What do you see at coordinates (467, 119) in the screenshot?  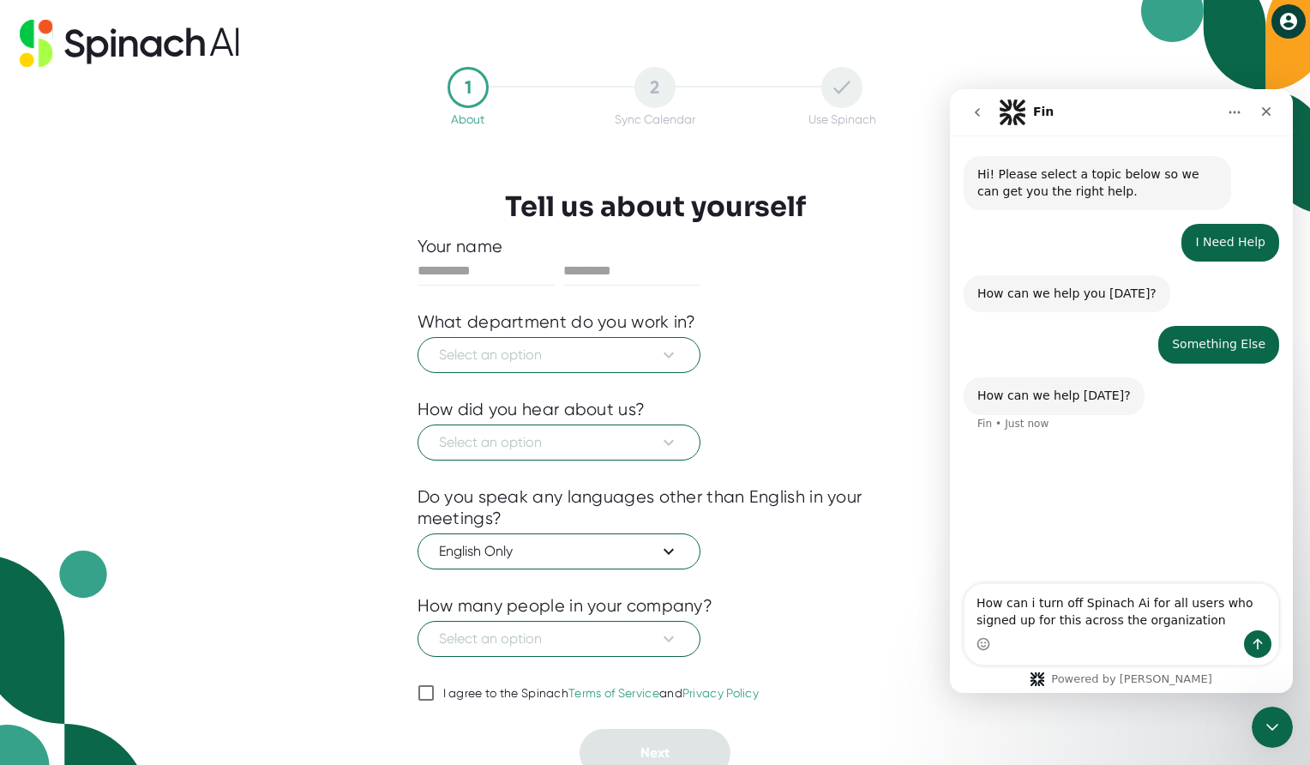 I see `div: About` at bounding box center [467, 119].